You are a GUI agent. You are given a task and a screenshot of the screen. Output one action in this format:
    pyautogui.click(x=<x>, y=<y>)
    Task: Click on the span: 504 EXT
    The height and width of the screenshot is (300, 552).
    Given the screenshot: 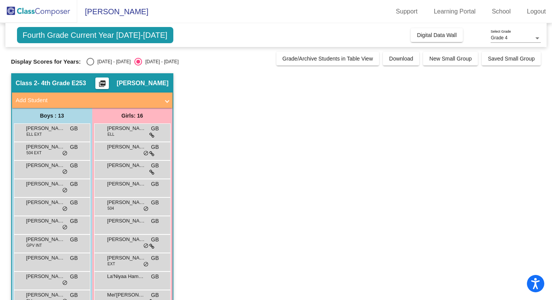 What is the action you would take?
    pyautogui.click(x=34, y=153)
    